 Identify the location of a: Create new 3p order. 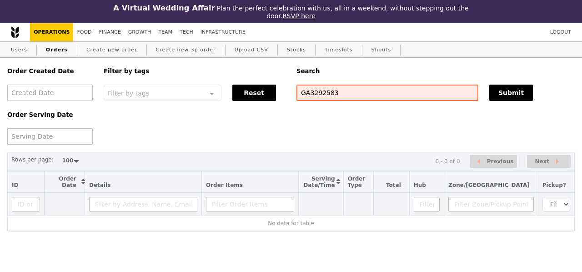
(186, 50).